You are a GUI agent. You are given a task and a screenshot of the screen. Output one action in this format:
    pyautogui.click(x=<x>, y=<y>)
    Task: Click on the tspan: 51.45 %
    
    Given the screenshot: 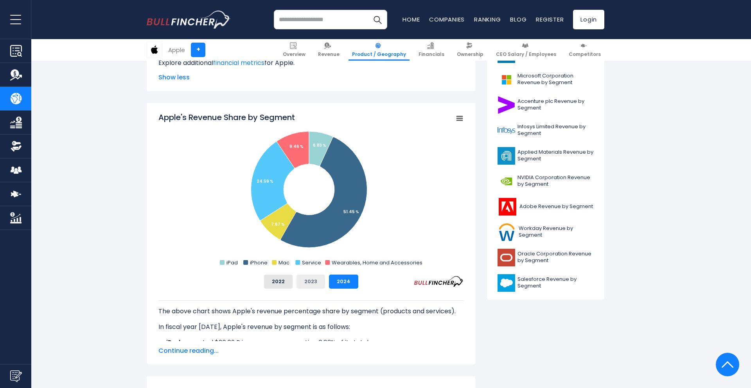 What is the action you would take?
    pyautogui.click(x=351, y=212)
    